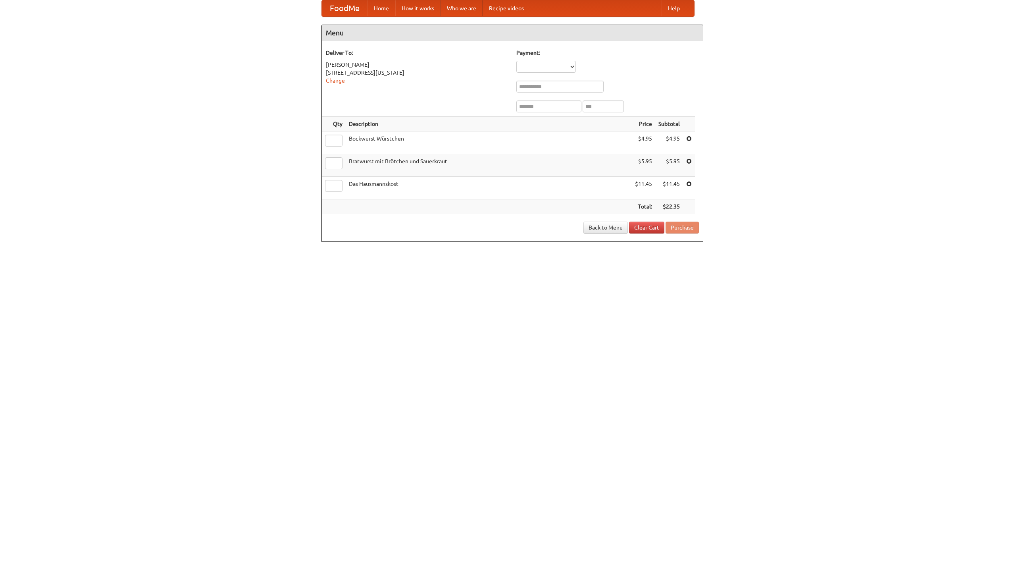  Describe the element at coordinates (418, 8) in the screenshot. I see `a: How it works` at that location.